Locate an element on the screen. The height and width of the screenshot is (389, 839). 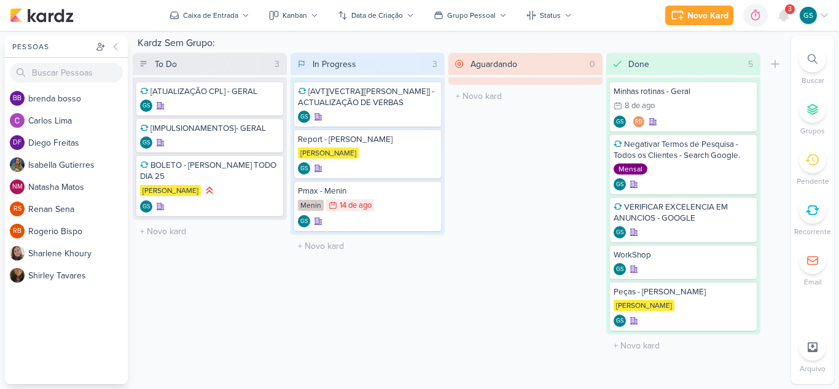
div: 14 de ago is located at coordinates (356, 205).